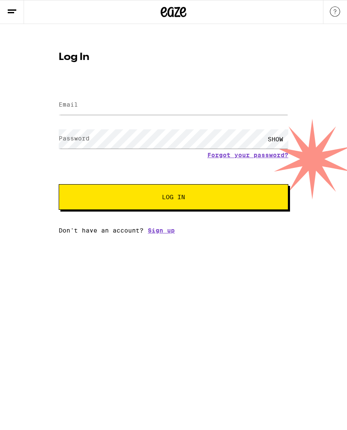 The image size is (347, 430). I want to click on a: Sign up, so click(161, 230).